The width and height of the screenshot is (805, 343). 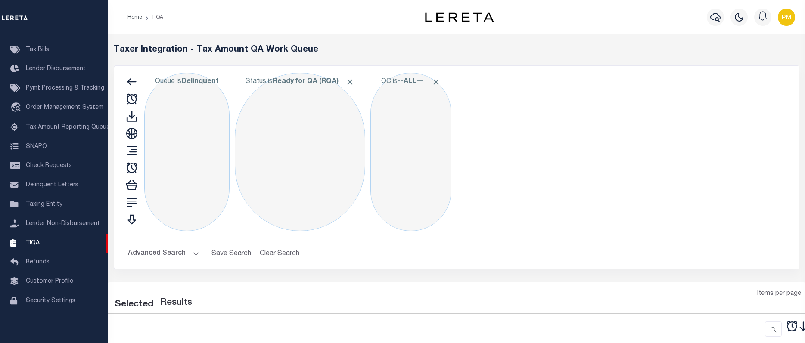 I want to click on span: Customer Profile, so click(x=50, y=282).